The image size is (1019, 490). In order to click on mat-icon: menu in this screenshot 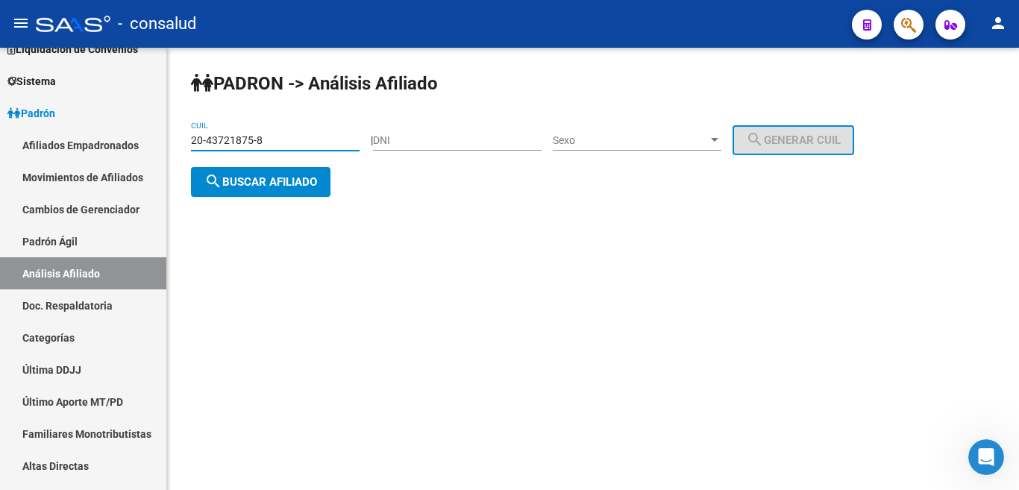, I will do `click(21, 23)`.